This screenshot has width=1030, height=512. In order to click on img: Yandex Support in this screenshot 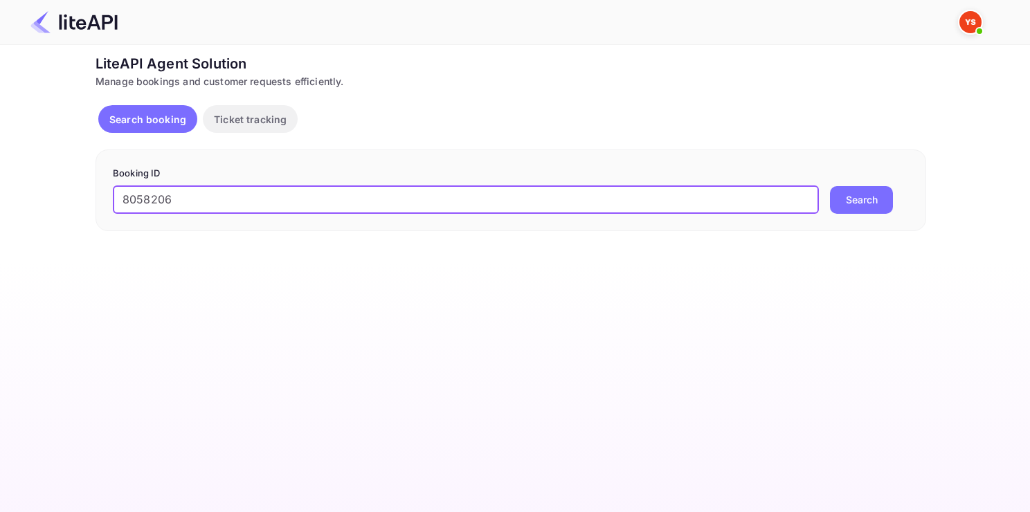, I will do `click(970, 22)`.